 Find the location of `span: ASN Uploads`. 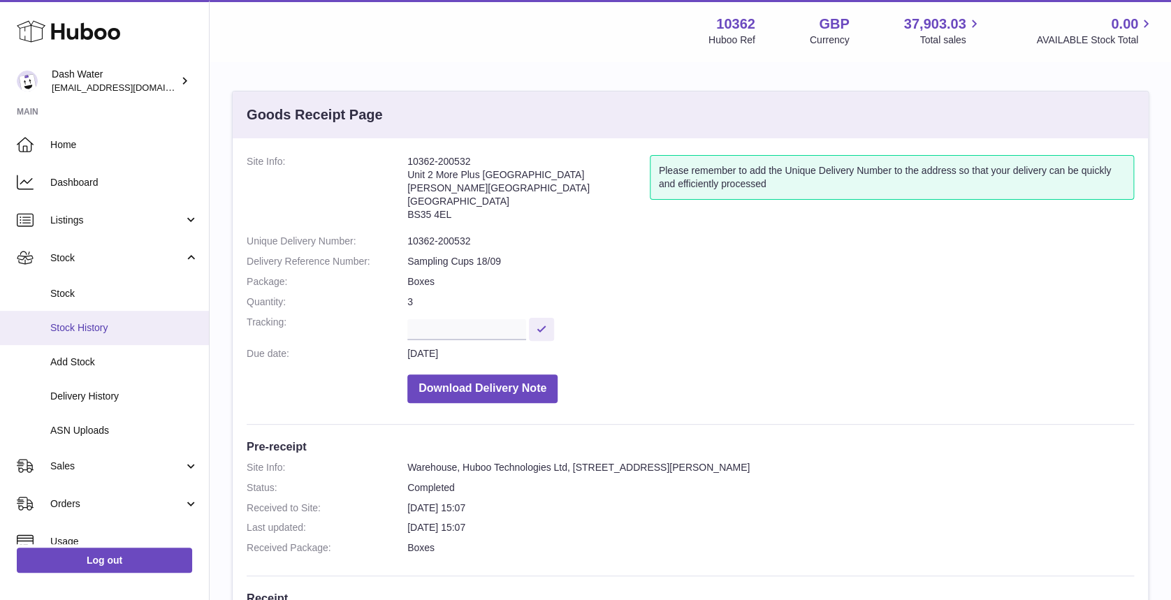

span: ASN Uploads is located at coordinates (124, 430).